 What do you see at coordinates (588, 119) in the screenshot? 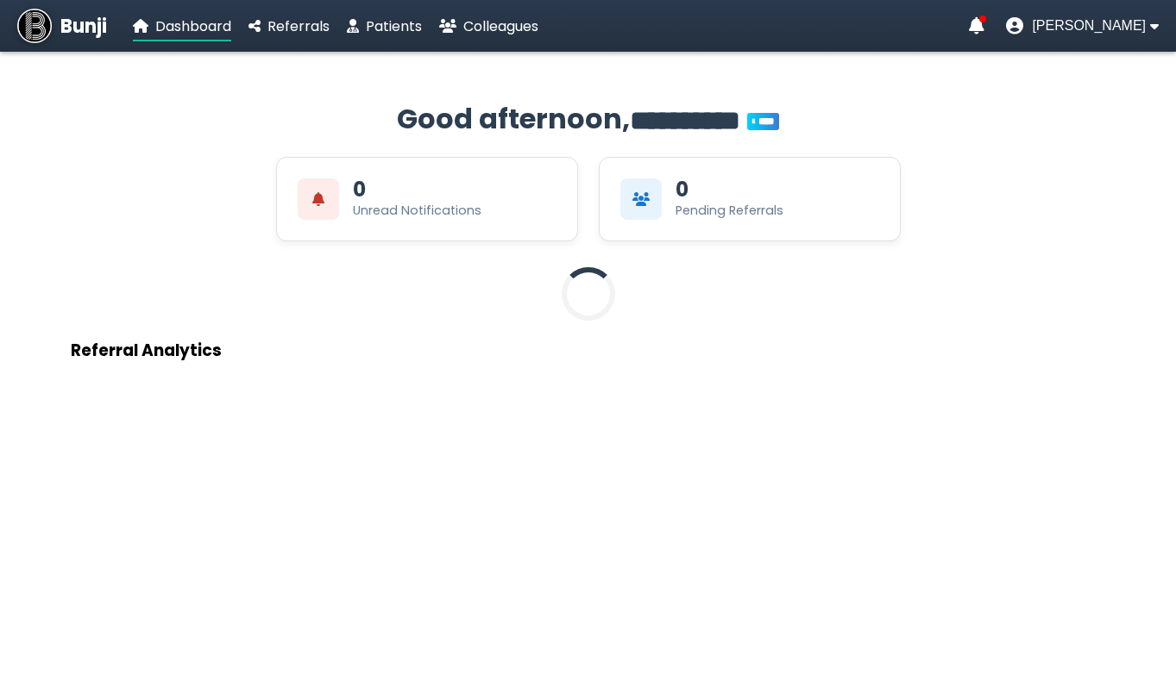
I see `h2: Good afternoon,` at bounding box center [588, 119].